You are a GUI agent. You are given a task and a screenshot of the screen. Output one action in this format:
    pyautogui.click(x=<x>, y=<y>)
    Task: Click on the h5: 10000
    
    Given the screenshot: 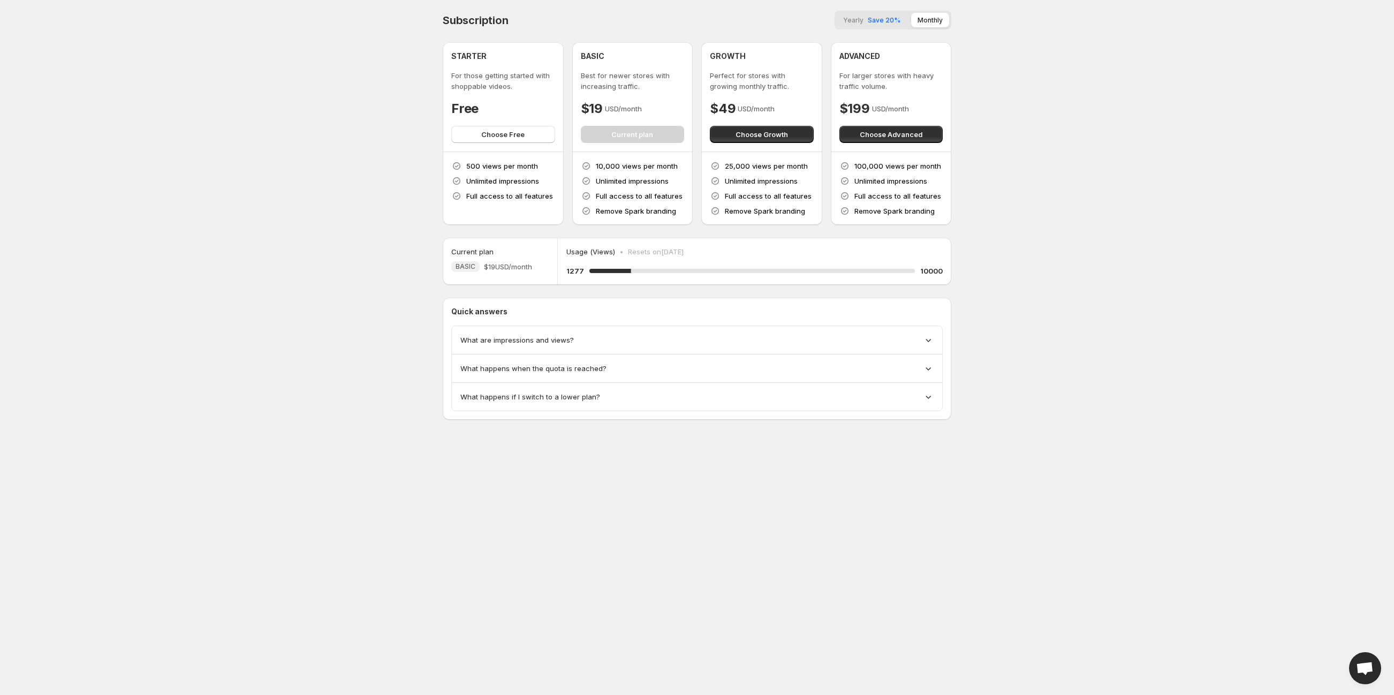 What is the action you would take?
    pyautogui.click(x=932, y=271)
    